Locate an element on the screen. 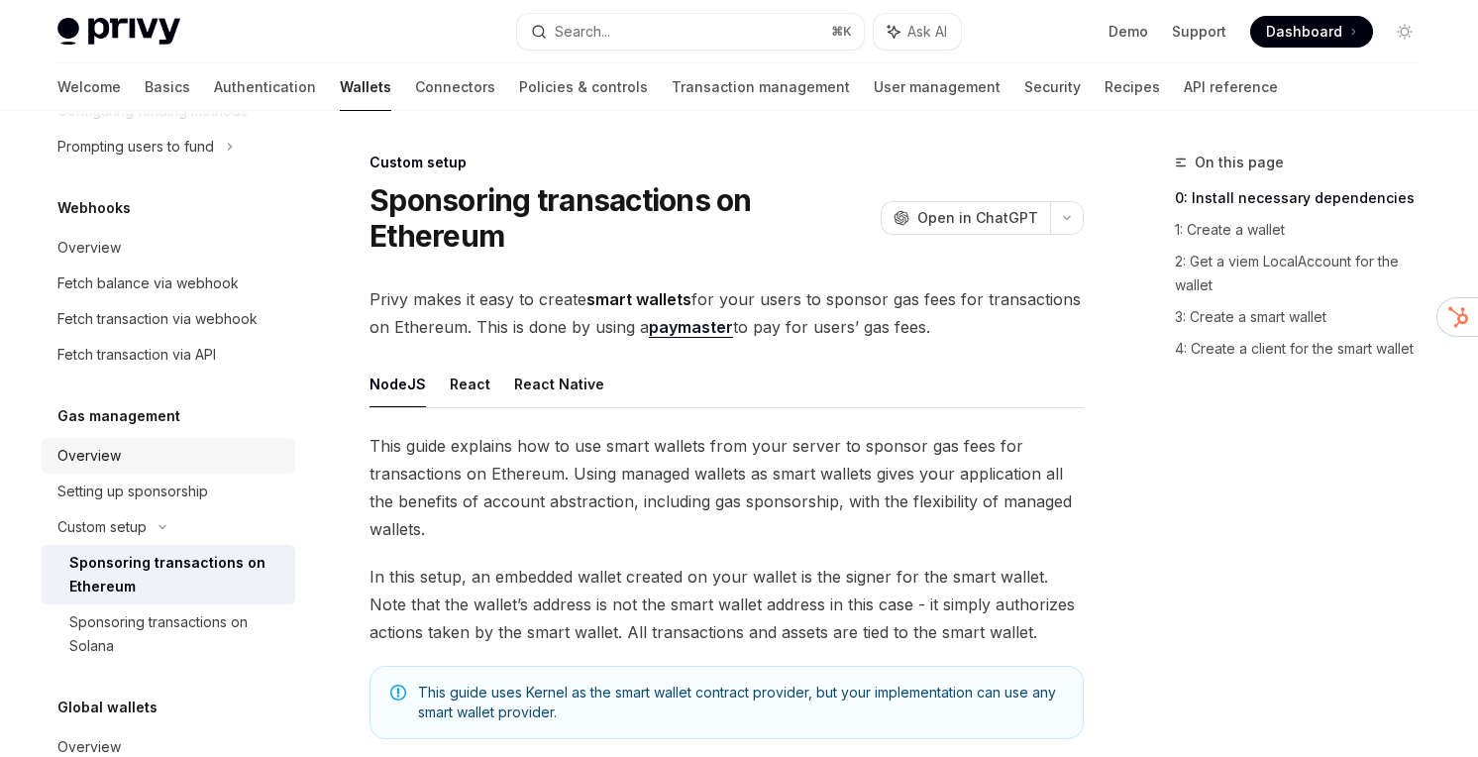 The width and height of the screenshot is (1478, 757). h5: Webhooks is located at coordinates (94, 208).